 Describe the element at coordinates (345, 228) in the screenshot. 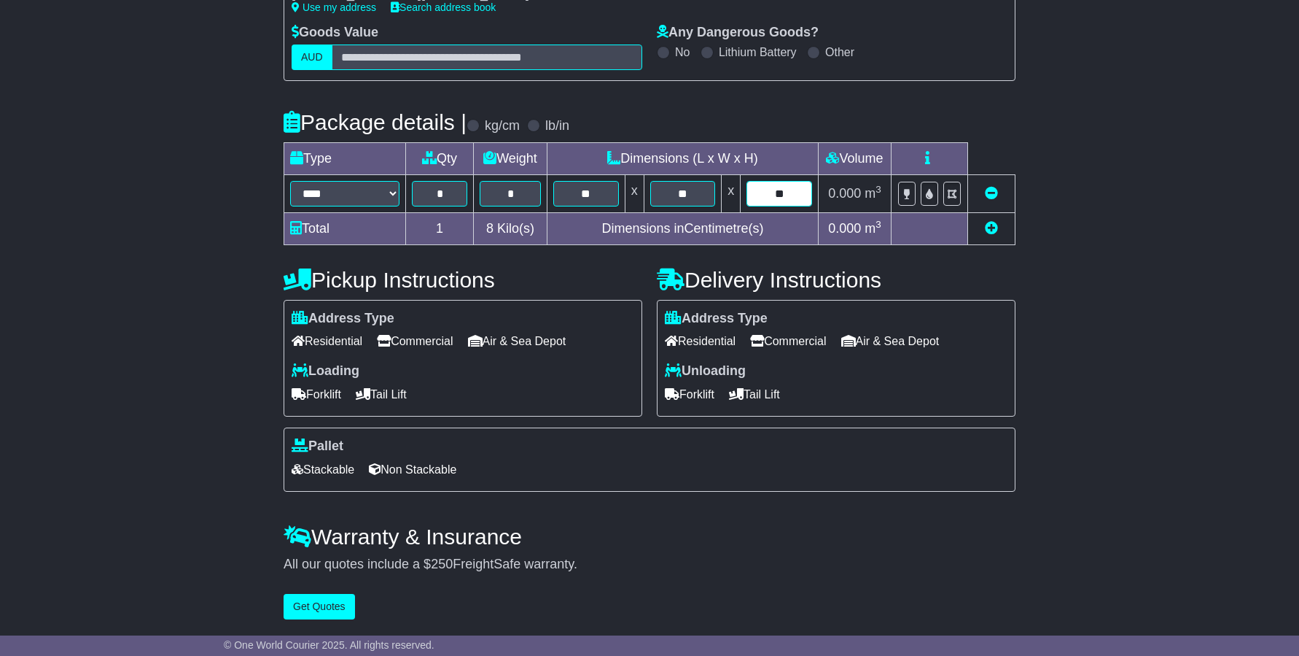

I see `td: Total` at that location.